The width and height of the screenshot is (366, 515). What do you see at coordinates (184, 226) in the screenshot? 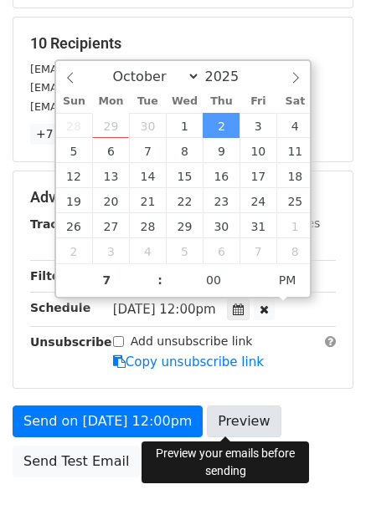
I see `span: October 29, 2025` at bounding box center [184, 226].